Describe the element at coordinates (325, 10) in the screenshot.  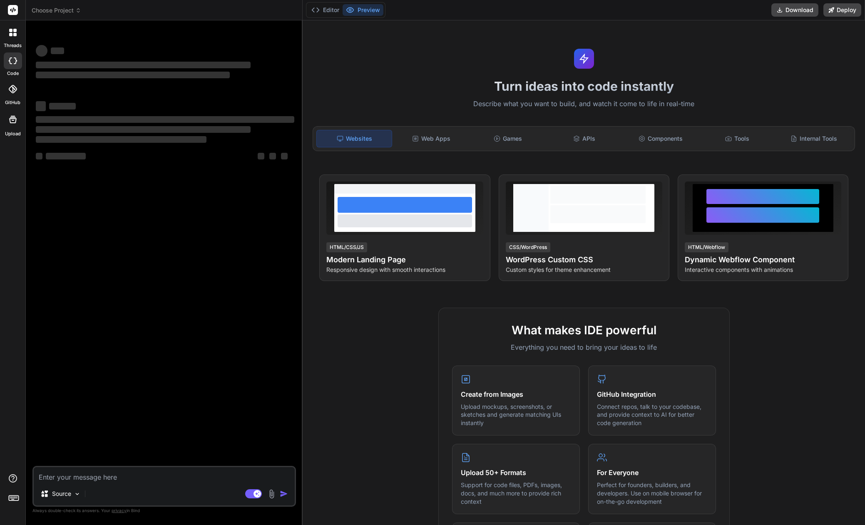
I see `button: Editor` at that location.